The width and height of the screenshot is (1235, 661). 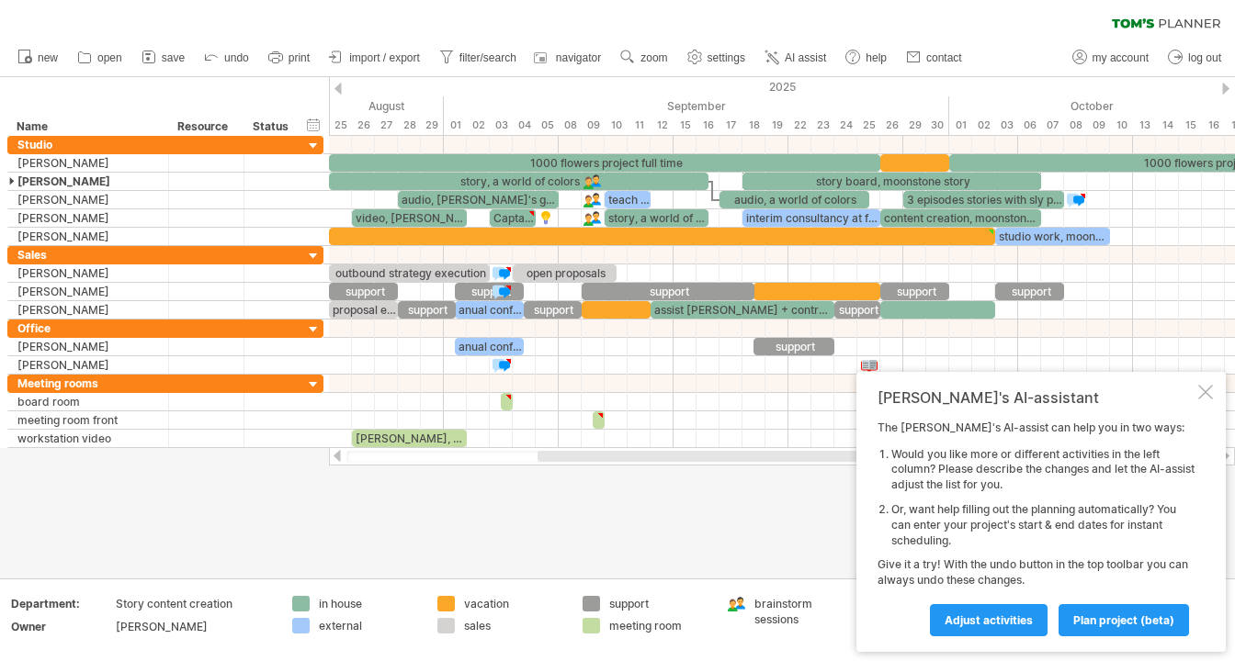 I want to click on span: filter/search, so click(x=488, y=58).